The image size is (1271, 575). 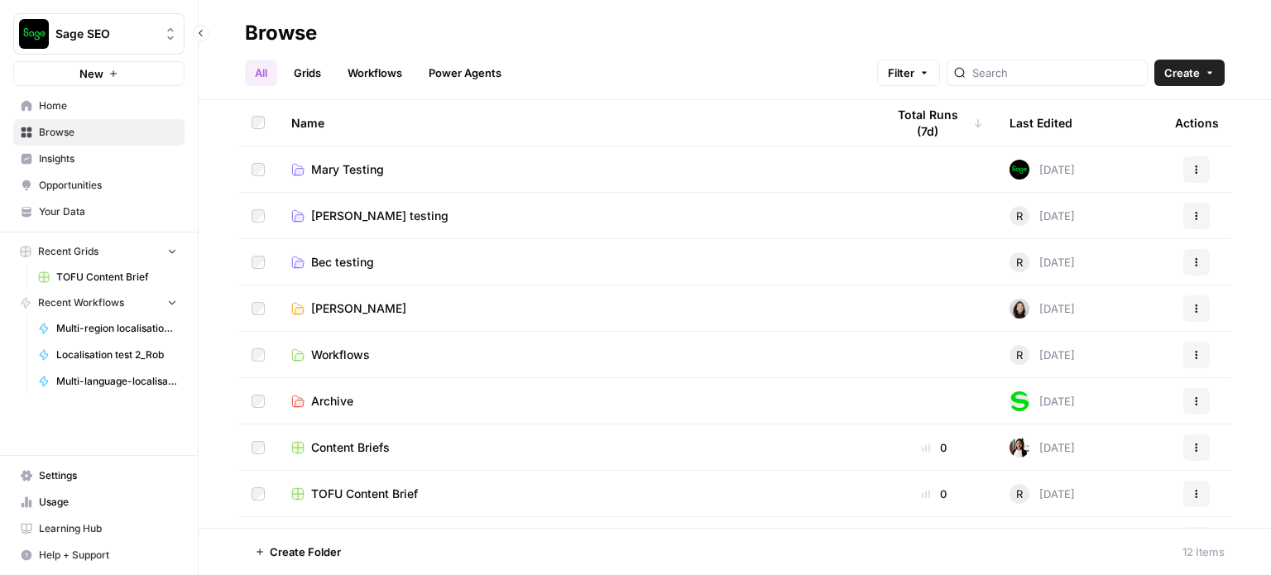 What do you see at coordinates (1020, 309) in the screenshot?
I see `img: t5ef5oef8zpw1w4g2xghobes91mw` at bounding box center [1020, 309].